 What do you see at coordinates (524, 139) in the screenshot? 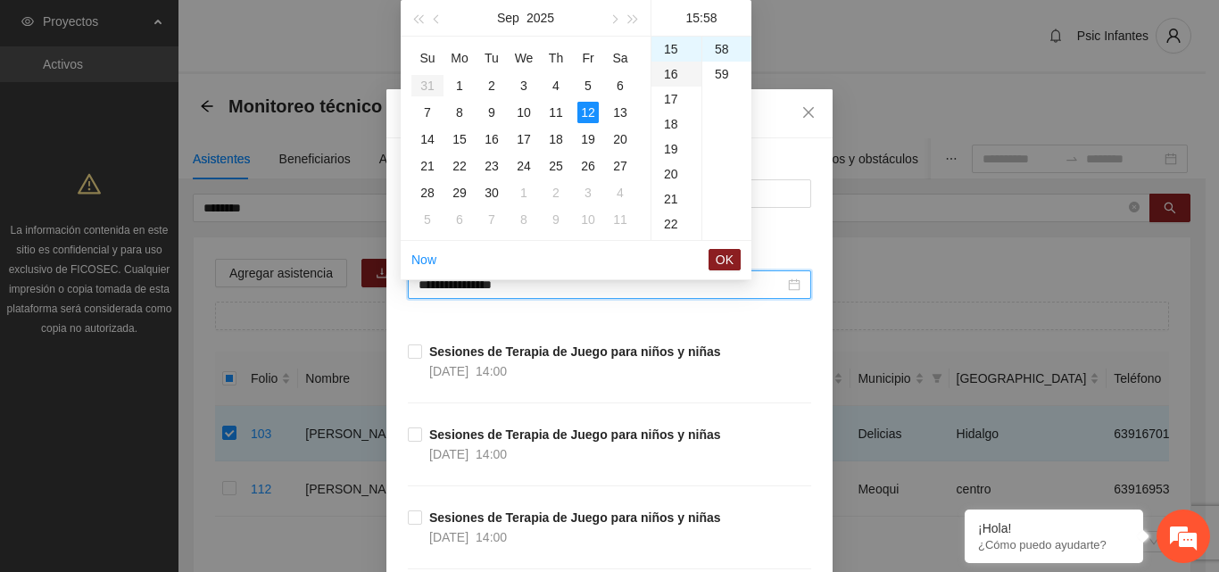
I see `td: 2025-09-17` at bounding box center [524, 139].